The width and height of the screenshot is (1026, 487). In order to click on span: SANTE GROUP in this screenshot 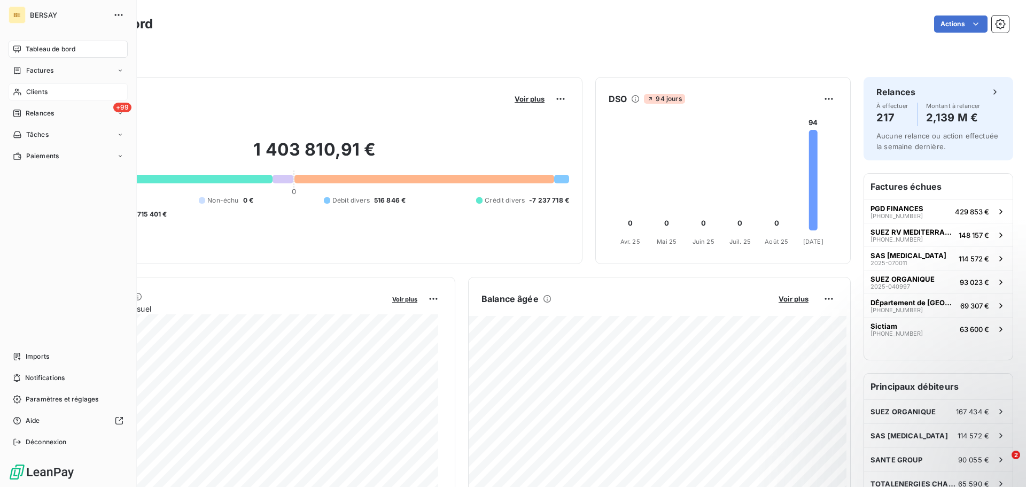, I will do `click(897, 460)`.